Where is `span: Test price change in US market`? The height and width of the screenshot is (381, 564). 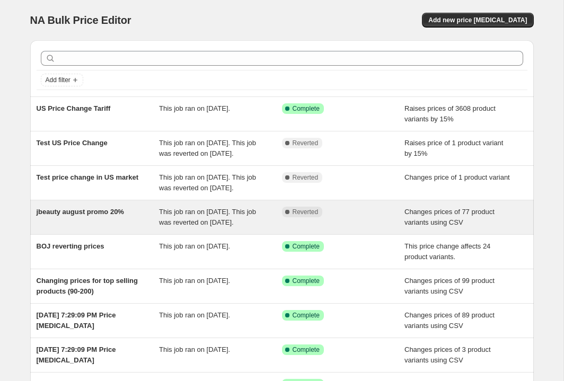 span: Test price change in US market is located at coordinates (87, 177).